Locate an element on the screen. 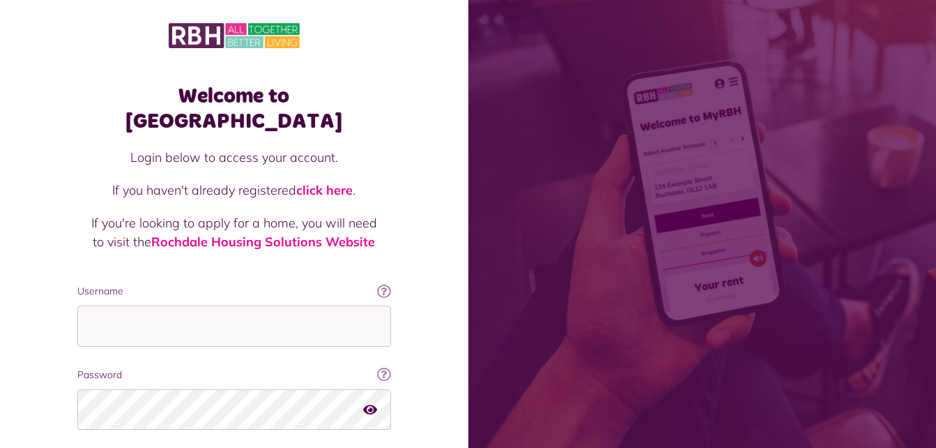 The width and height of the screenshot is (936, 448). label: Password is located at coordinates (234, 374).